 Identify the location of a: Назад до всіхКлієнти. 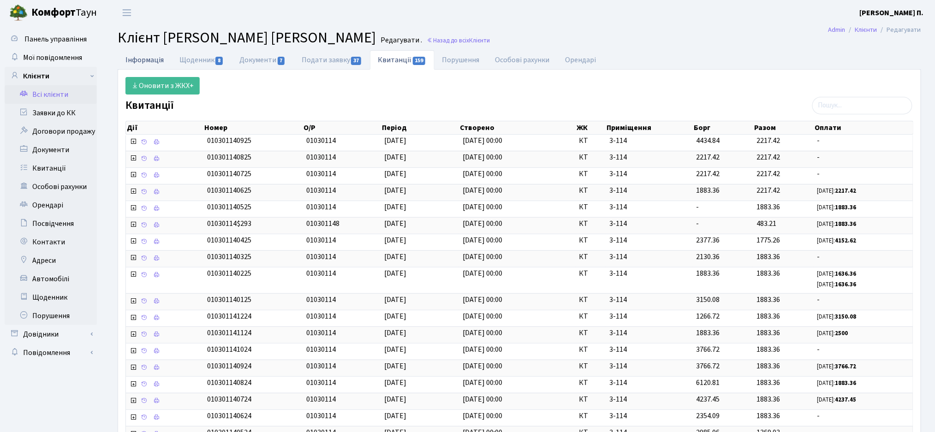
(458, 40).